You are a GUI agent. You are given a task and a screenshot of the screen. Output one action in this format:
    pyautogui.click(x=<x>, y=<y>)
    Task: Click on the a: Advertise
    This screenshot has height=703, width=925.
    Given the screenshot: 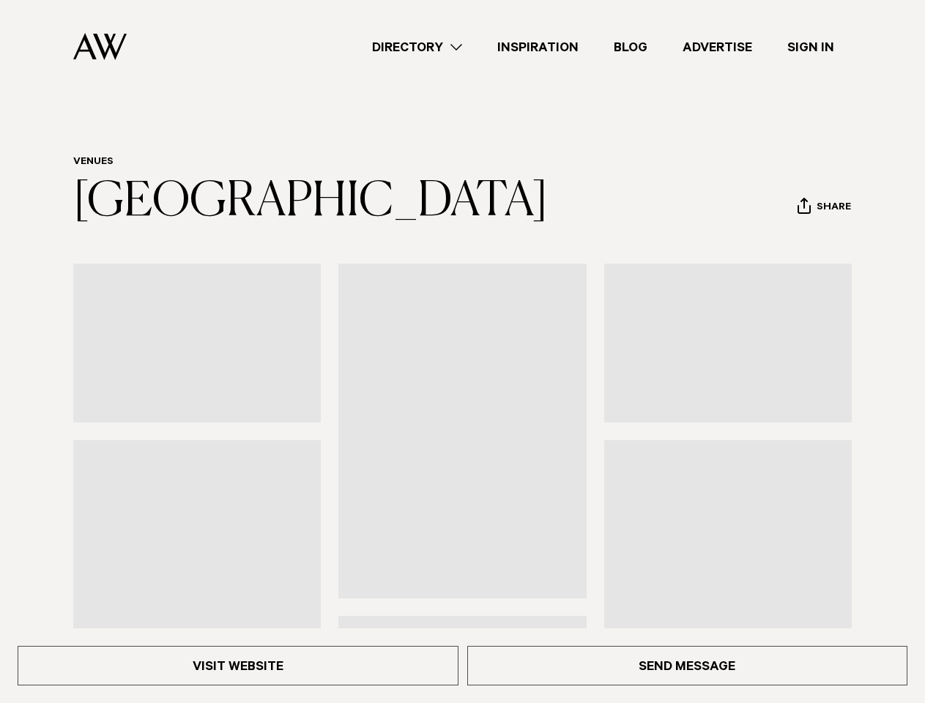 What is the action you would take?
    pyautogui.click(x=717, y=47)
    